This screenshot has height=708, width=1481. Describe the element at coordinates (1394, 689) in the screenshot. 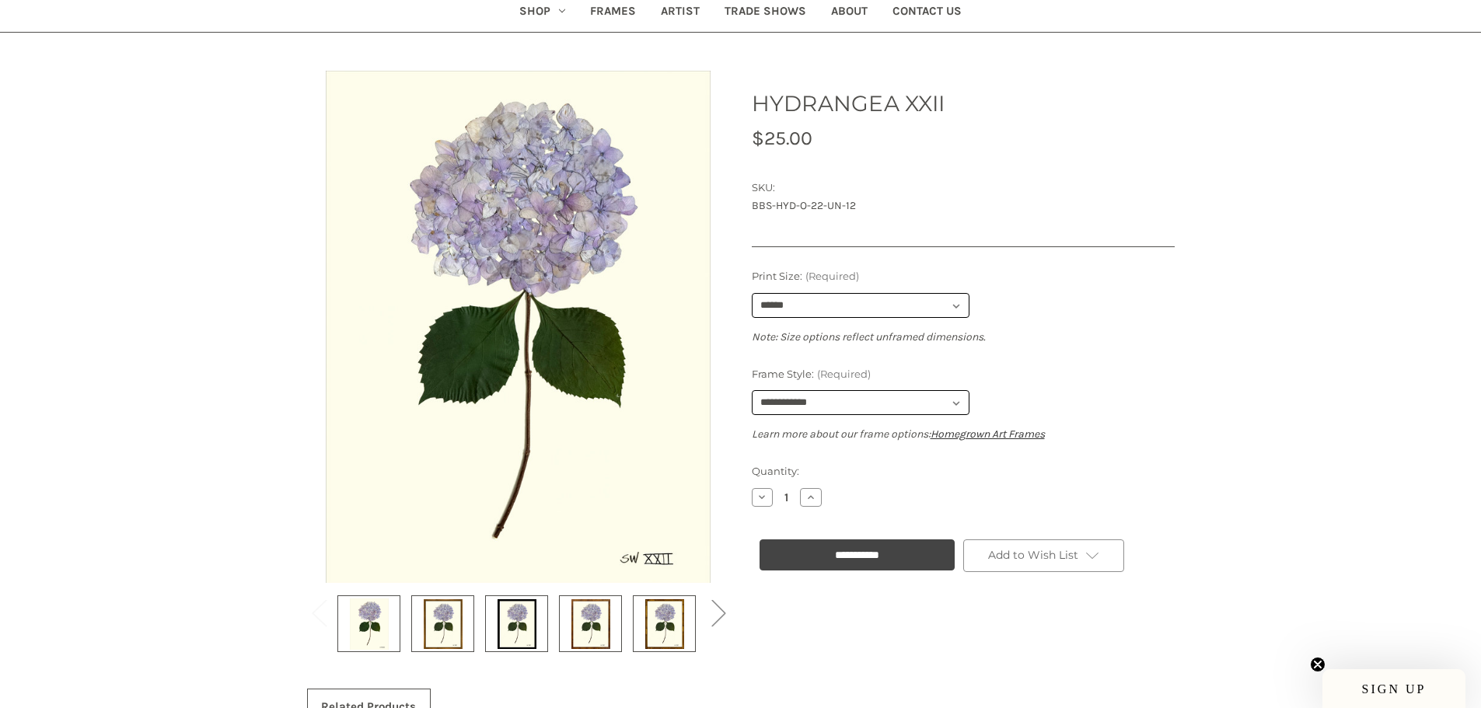

I see `div: SIGN UPClose teaser` at that location.